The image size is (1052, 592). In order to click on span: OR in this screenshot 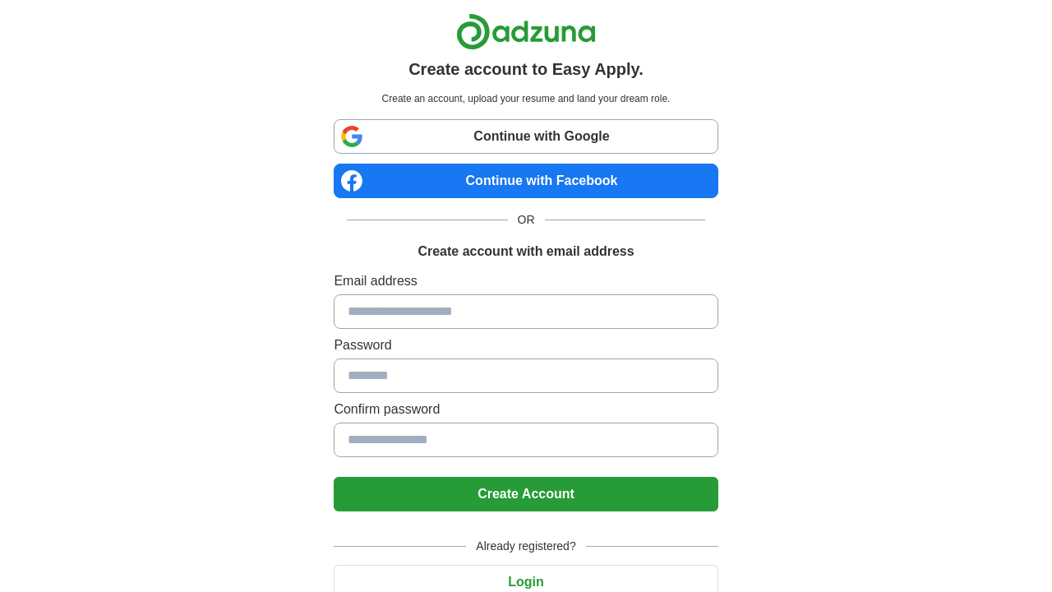, I will do `click(526, 219)`.